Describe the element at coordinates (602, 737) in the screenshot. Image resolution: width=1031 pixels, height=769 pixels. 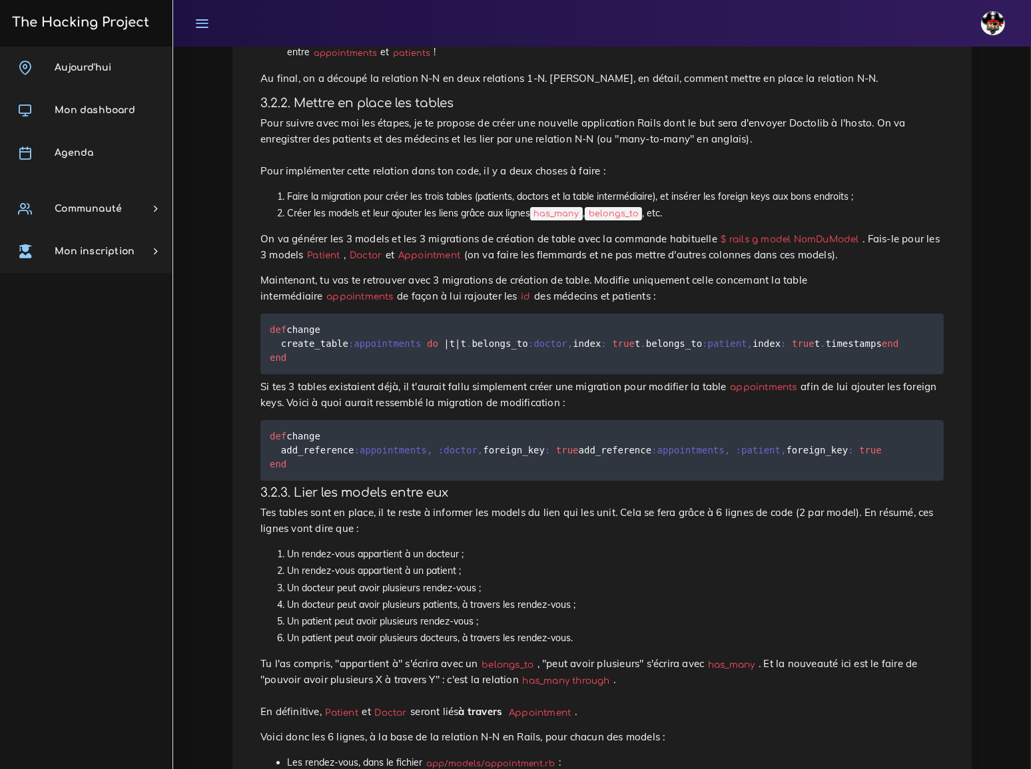
I see `p: Voici donc les 6 lignes, à la base de la relation N-N en Rails, pour chacun des models :` at that location.